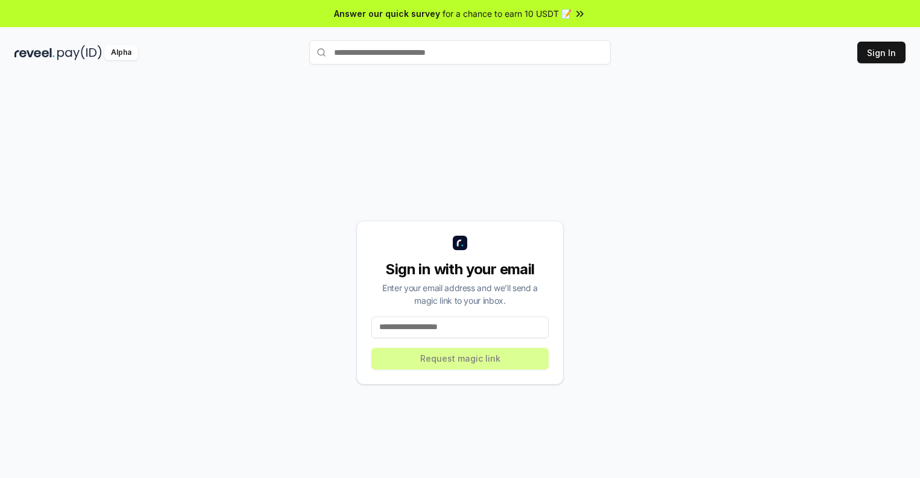  I want to click on img: pay_id, so click(80, 52).